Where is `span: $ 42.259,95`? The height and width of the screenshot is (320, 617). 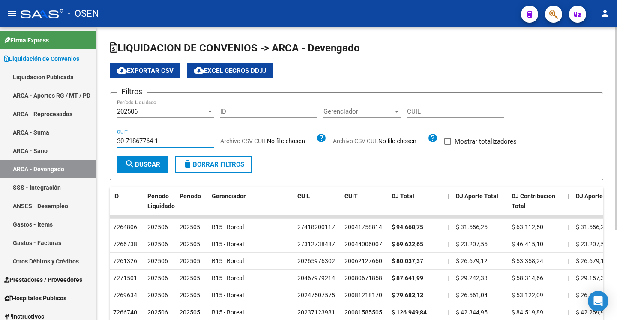 span: $ 42.259,95 is located at coordinates (592, 312).